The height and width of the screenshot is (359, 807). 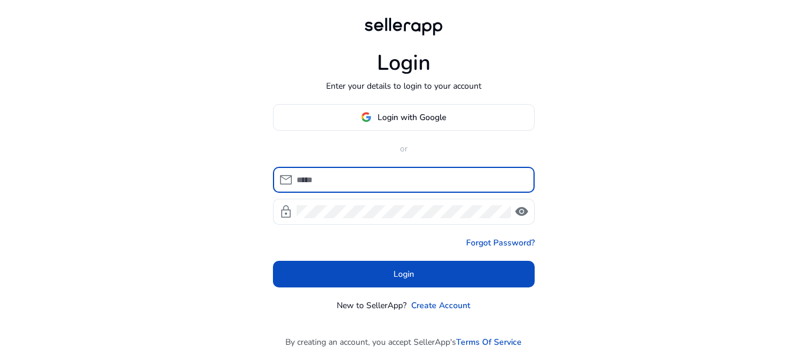 What do you see at coordinates (412, 117) in the screenshot?
I see `span: Login with Google` at bounding box center [412, 117].